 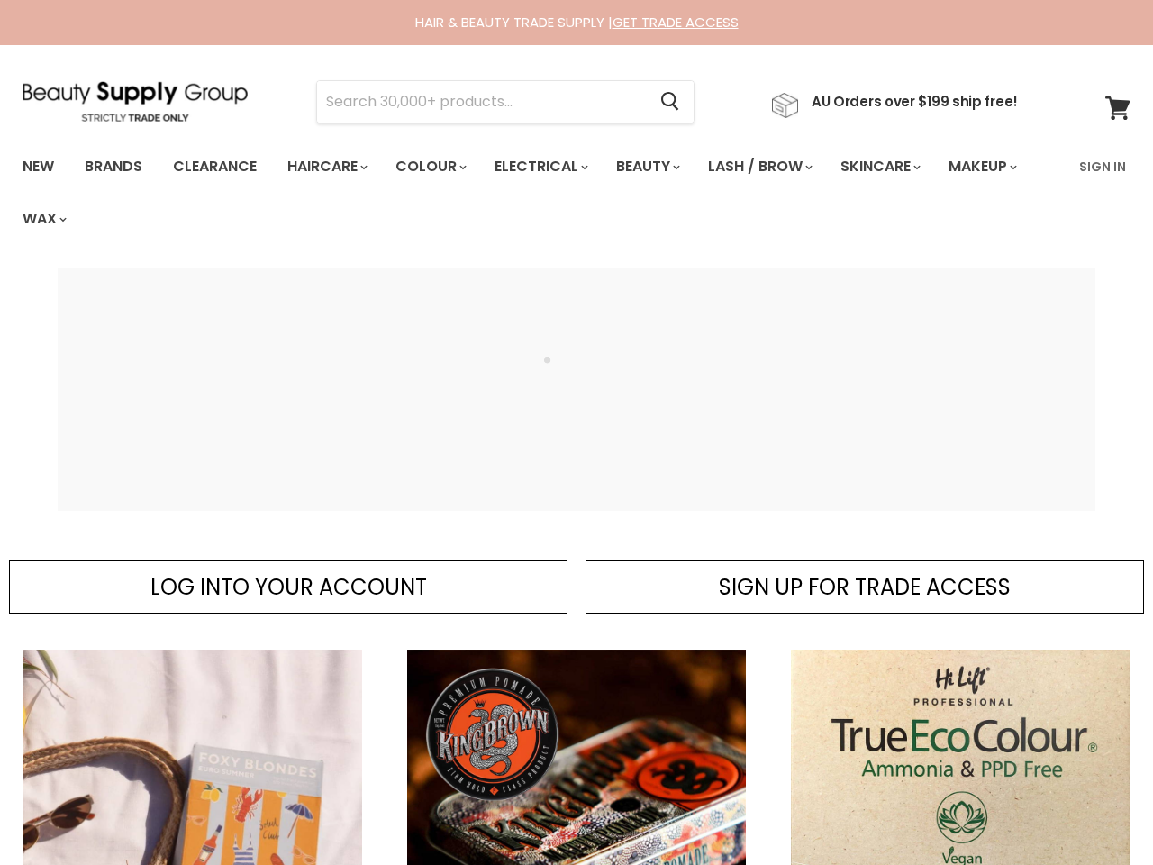 What do you see at coordinates (38, 167) in the screenshot?
I see `a: New` at bounding box center [38, 167].